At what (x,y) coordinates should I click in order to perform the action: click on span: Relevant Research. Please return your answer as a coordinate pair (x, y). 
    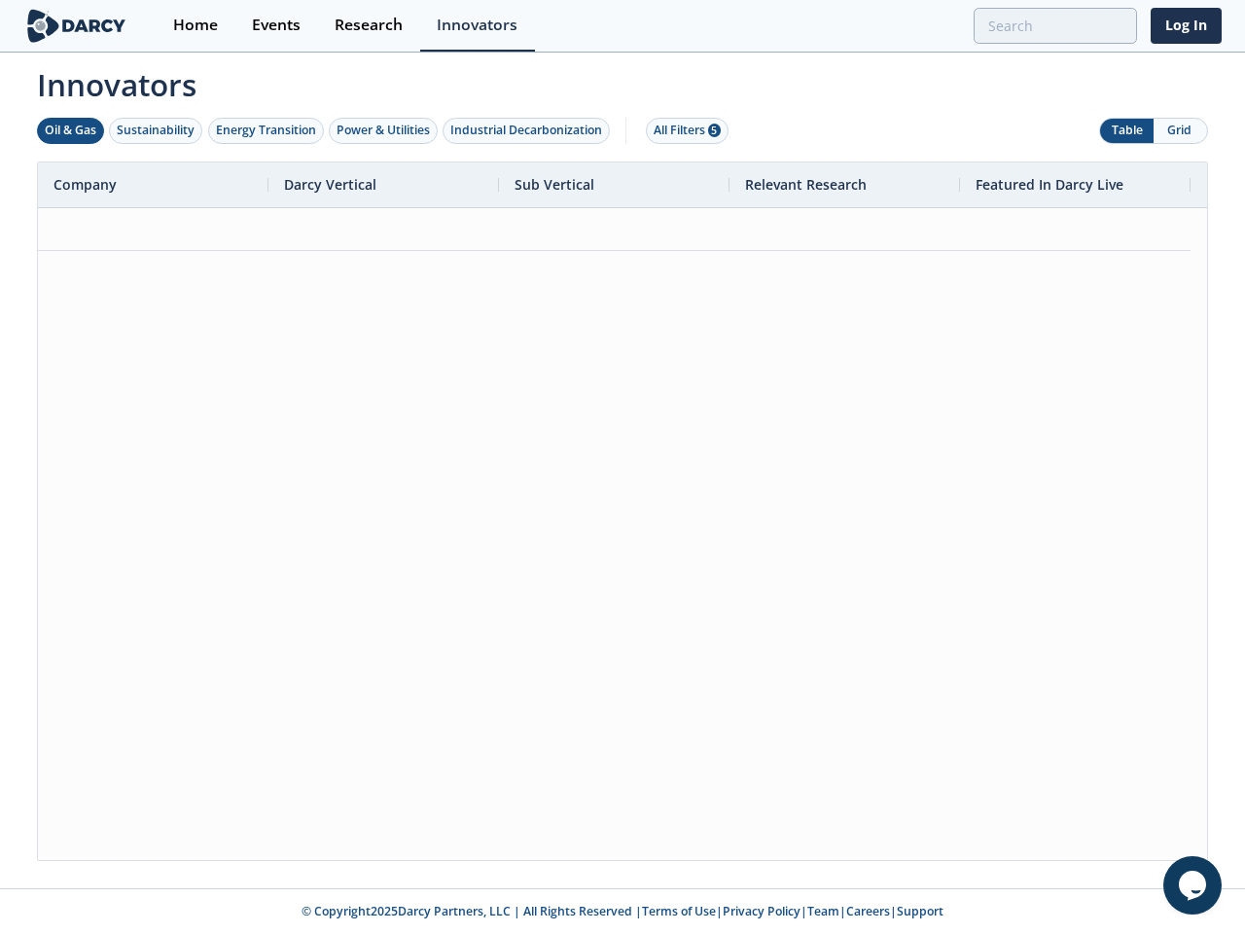
    Looking at the image, I should click on (806, 184).